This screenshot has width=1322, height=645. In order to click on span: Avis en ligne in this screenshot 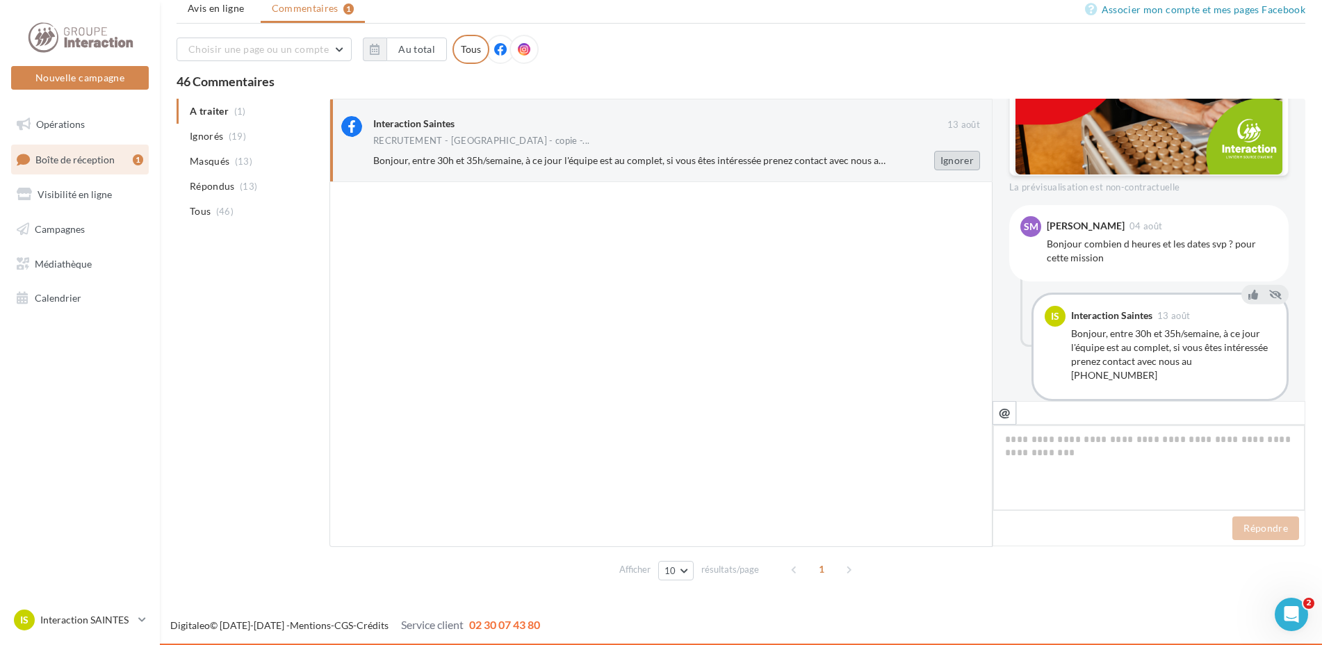, I will do `click(216, 8)`.